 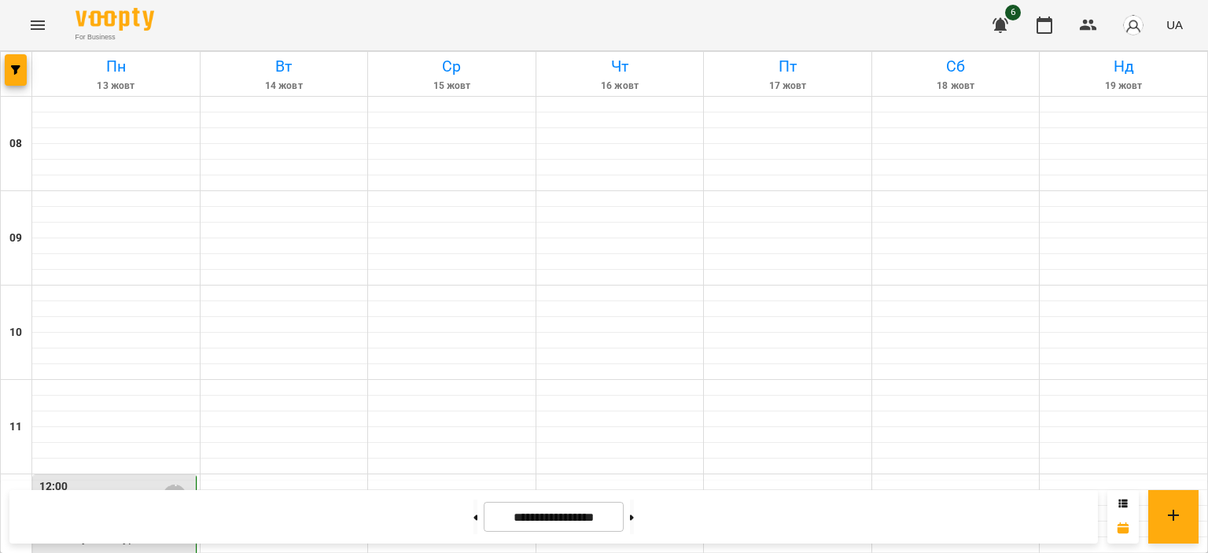 What do you see at coordinates (1123, 86) in the screenshot?
I see `h6: 19 жовт` at bounding box center [1123, 86].